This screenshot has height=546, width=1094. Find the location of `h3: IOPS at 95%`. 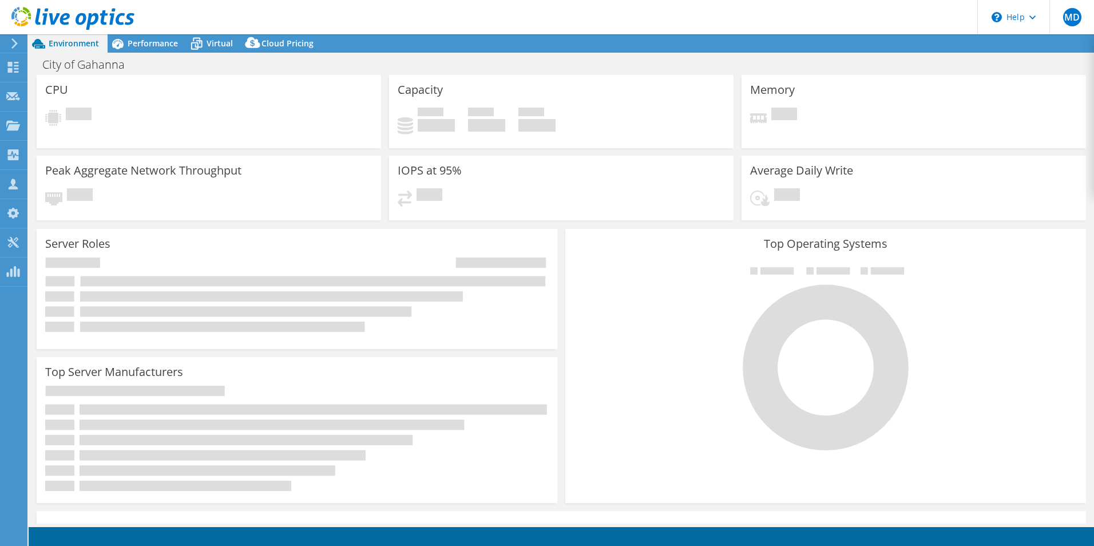

h3: IOPS at 95% is located at coordinates (430, 171).